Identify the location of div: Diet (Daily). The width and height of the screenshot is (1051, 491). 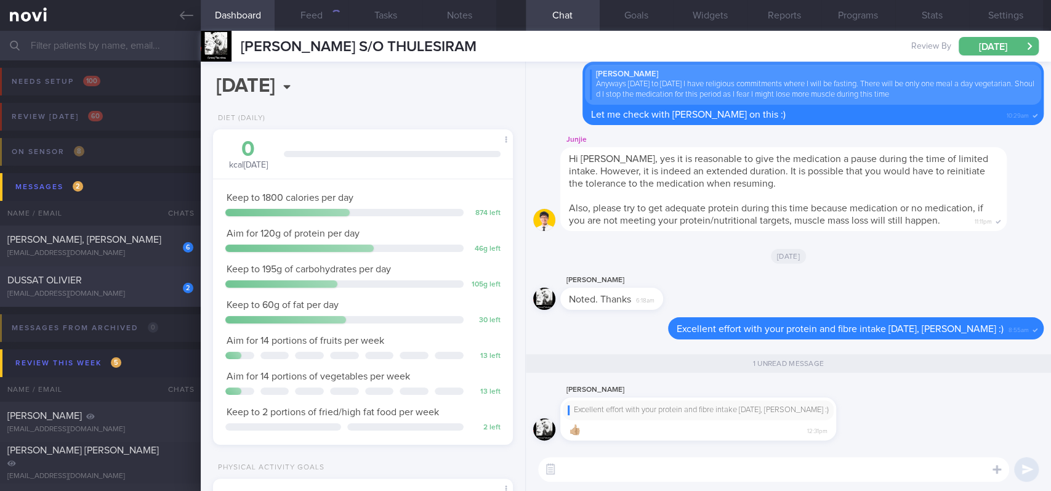
(239, 118).